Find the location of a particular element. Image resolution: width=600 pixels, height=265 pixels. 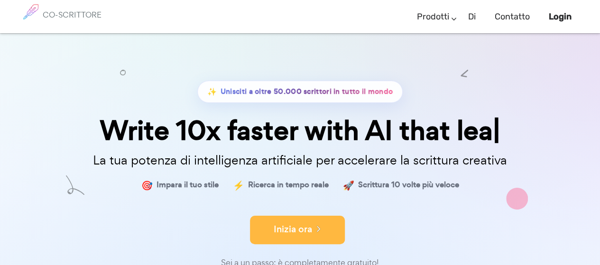

font: La tua potenza di intelligenza artificiale per accelerare la scrittura creativa is located at coordinates (300, 160).